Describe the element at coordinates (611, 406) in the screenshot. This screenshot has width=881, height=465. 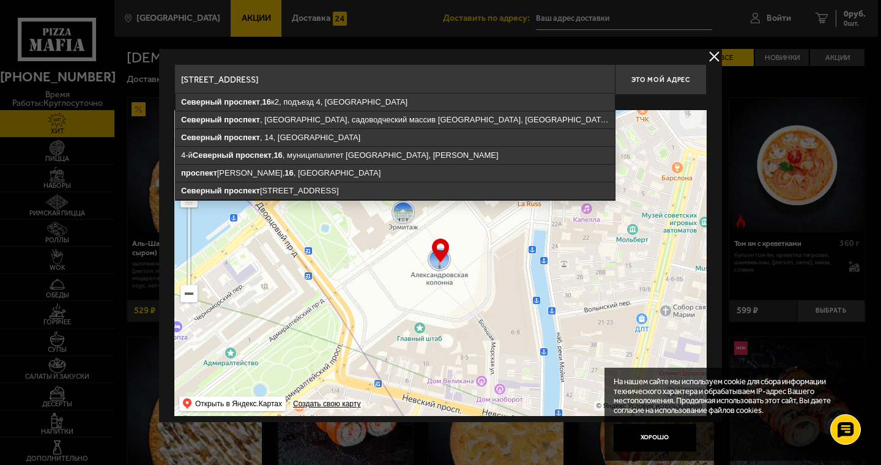
I see `ymaps: © Яндекс` at that location.